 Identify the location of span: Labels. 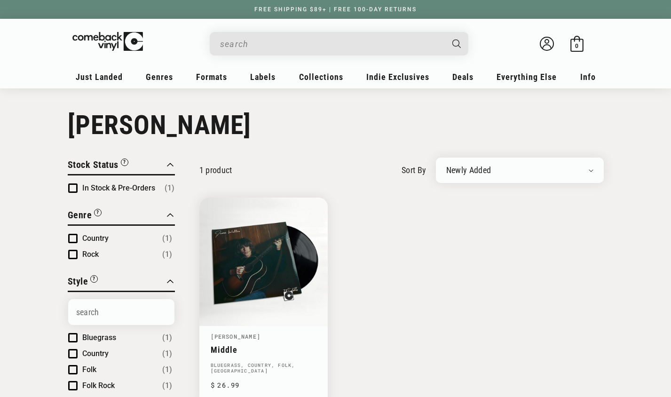
(263, 77).